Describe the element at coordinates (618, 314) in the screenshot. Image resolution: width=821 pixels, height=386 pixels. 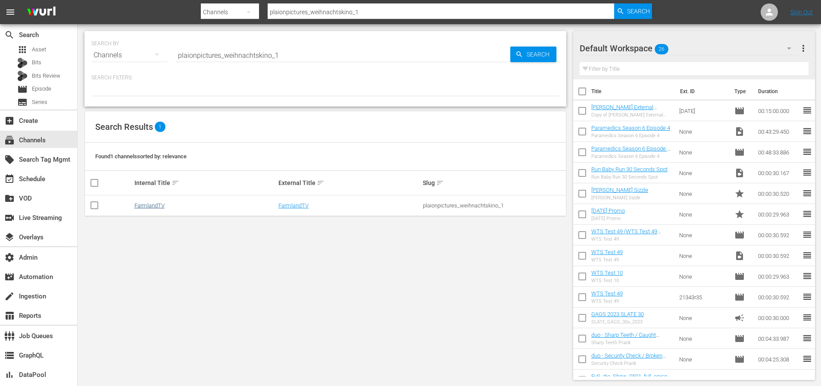
I see `a: GAGS 2023 SLATE 30` at that location.